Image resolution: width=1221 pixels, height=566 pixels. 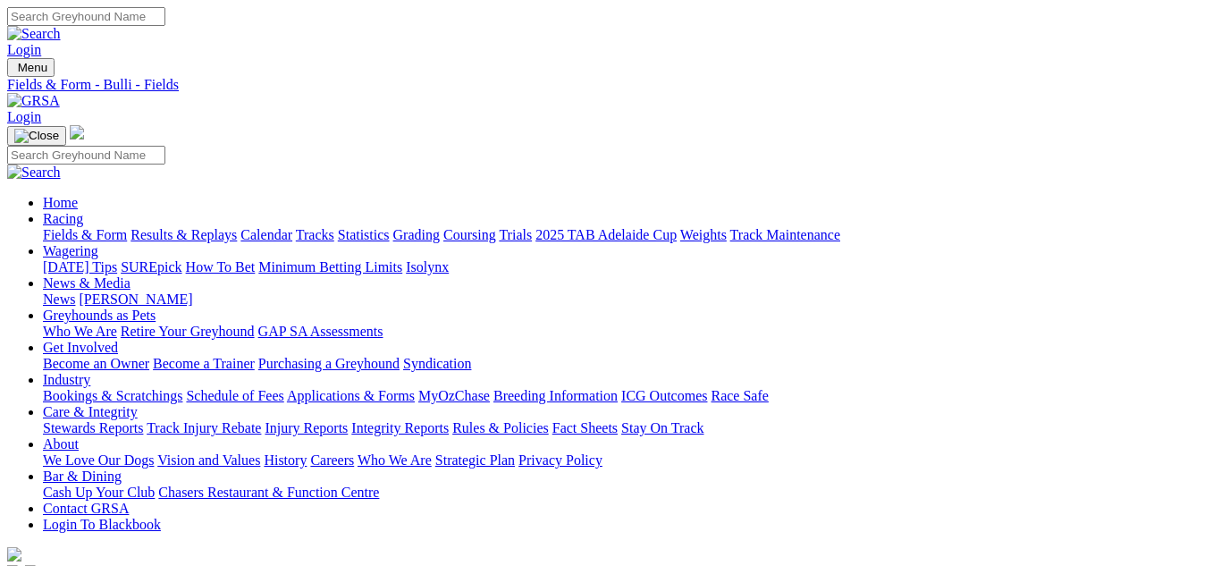 I want to click on div: Wagering, so click(x=628, y=267).